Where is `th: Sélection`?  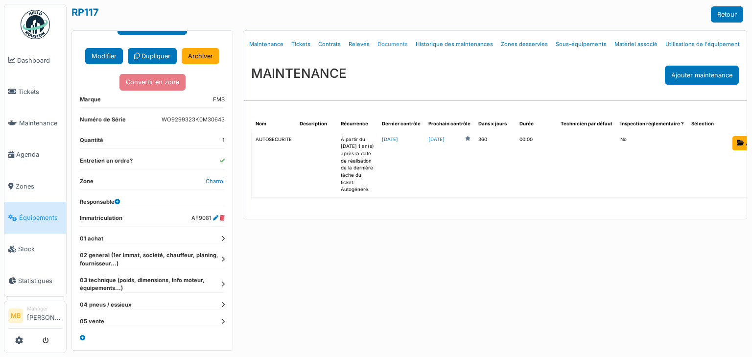
th: Sélection is located at coordinates (708, 124).